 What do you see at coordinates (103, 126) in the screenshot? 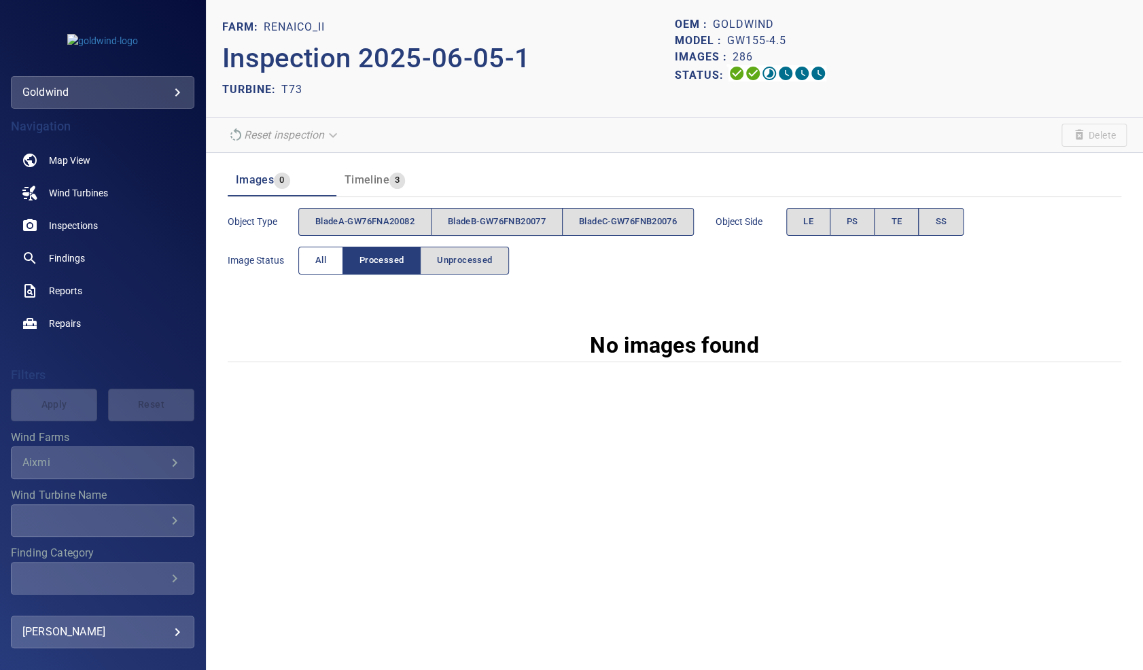
I see `h4: Navigation` at bounding box center [103, 126].